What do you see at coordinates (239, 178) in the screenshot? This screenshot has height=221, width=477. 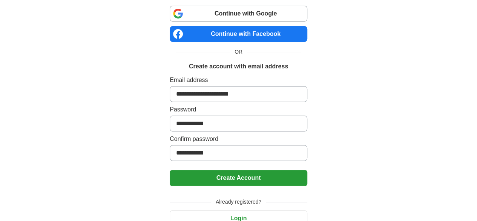 I see `button: Create Account` at bounding box center [239, 178].